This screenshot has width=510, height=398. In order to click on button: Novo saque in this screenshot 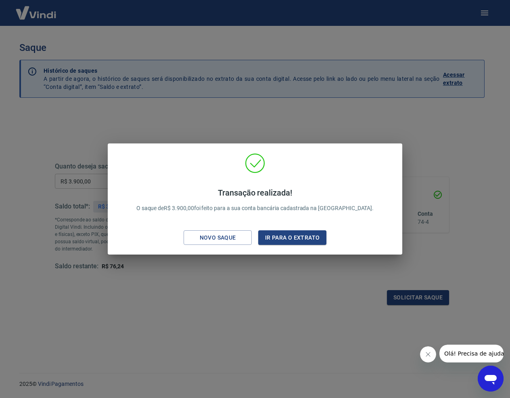, I will do `click(218, 237)`.